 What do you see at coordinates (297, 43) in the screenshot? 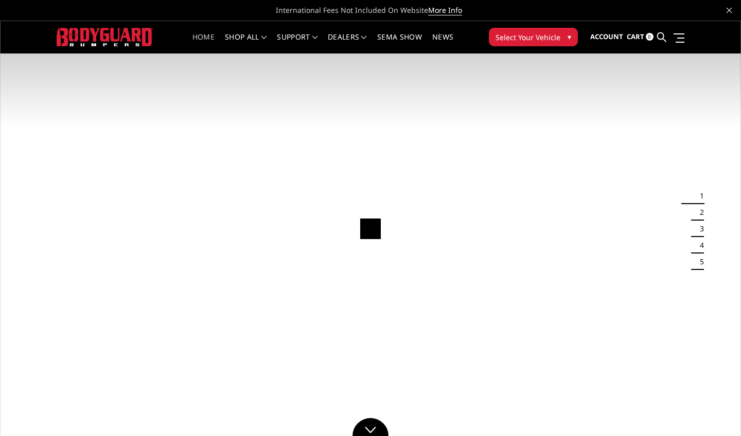
I see `a: Support` at bounding box center [297, 43].